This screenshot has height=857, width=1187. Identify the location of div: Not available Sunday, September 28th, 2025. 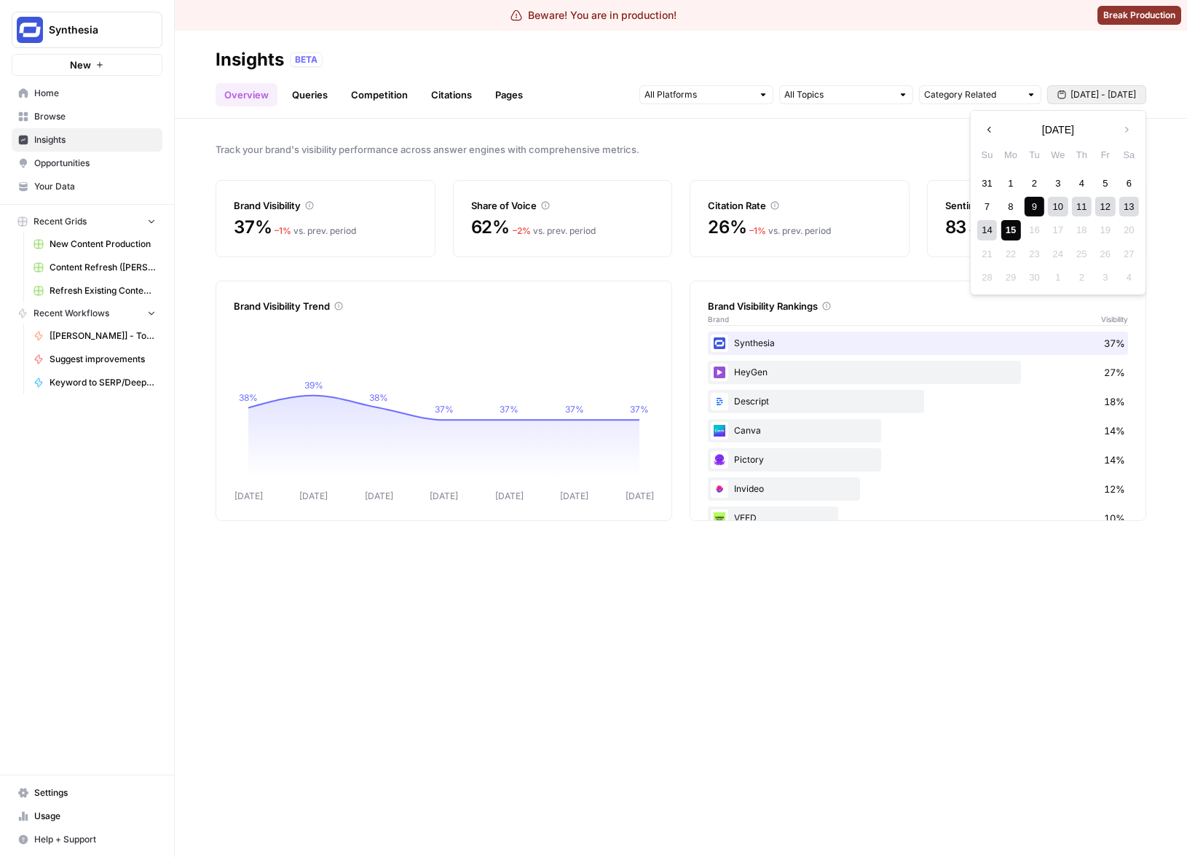
(987, 277).